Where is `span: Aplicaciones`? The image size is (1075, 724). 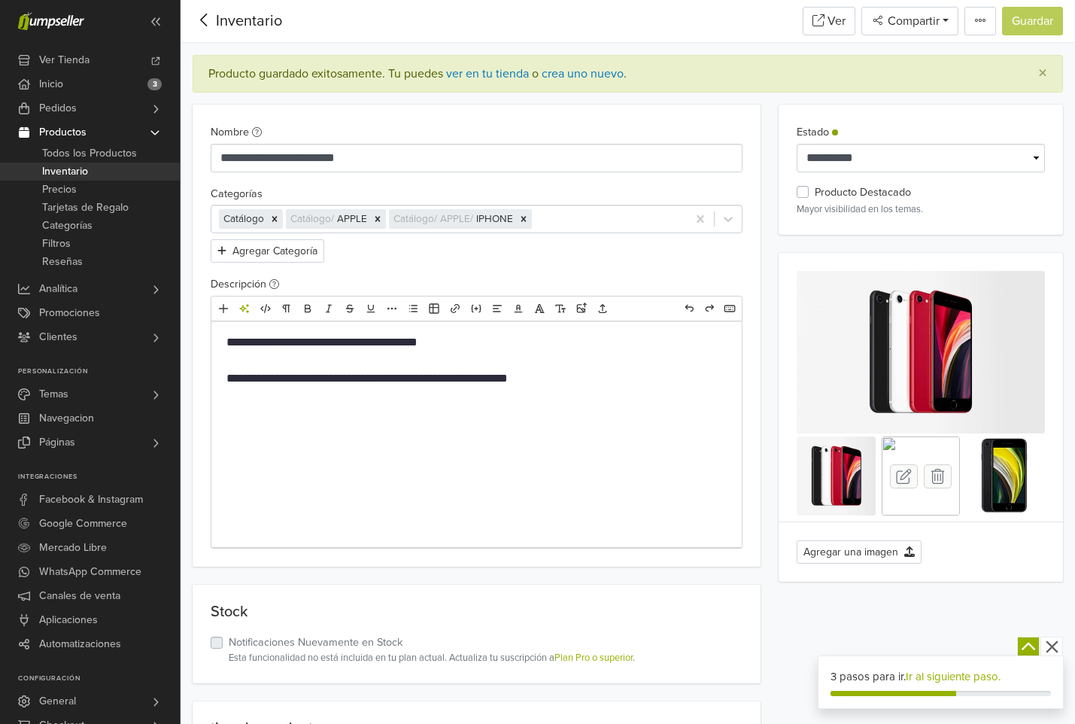 span: Aplicaciones is located at coordinates (68, 620).